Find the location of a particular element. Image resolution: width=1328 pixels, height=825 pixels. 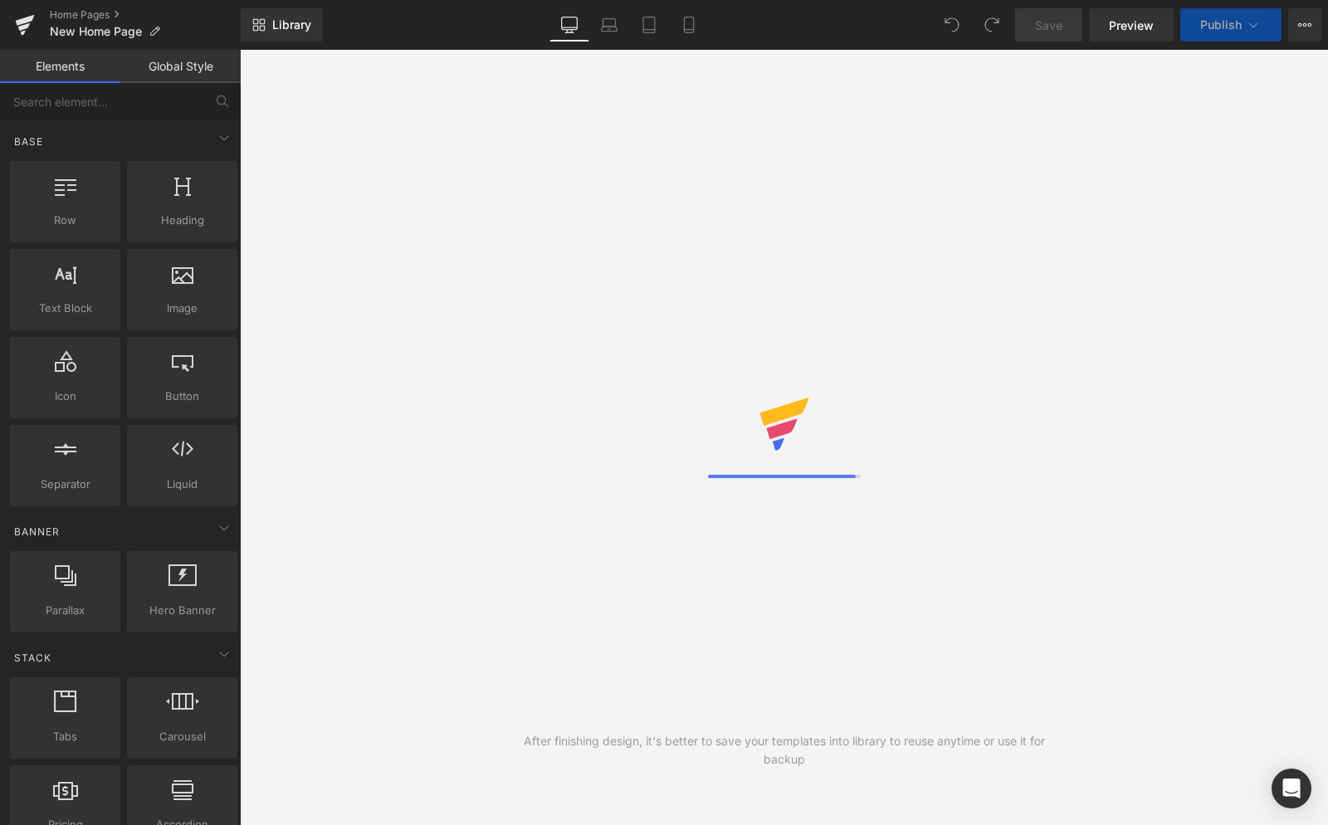

span: Image is located at coordinates (182, 308).